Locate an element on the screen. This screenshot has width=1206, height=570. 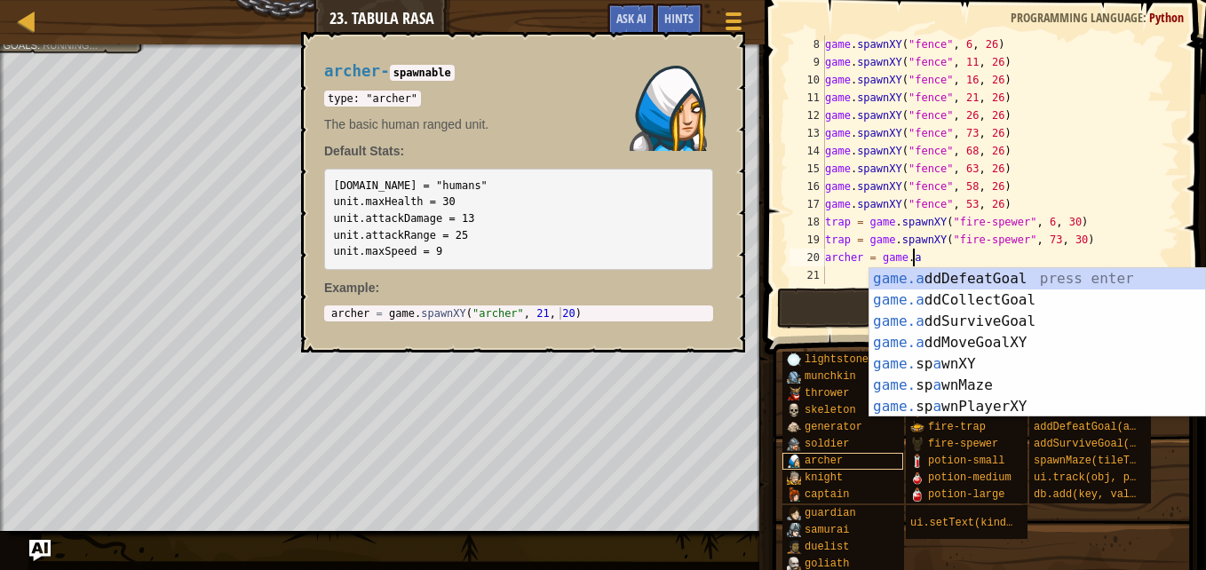
span: Ask AI is located at coordinates (632, 18).